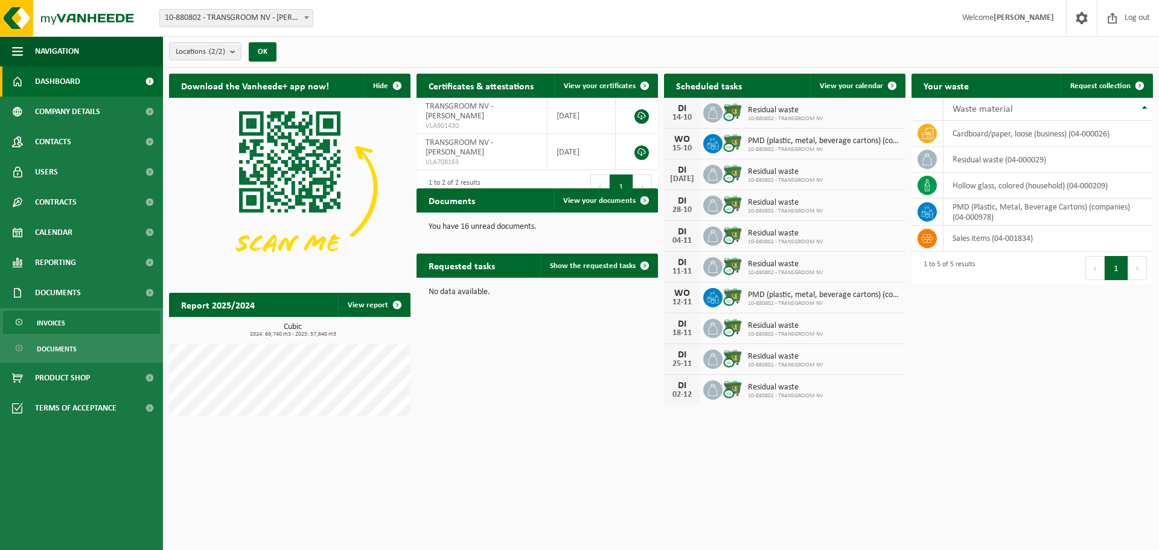 The image size is (1159, 550). What do you see at coordinates (1041, 212) in the screenshot?
I see `font: PMD (Plastic, Metal, Beverage Cartons) (companies) (04-000978)` at bounding box center [1041, 212].